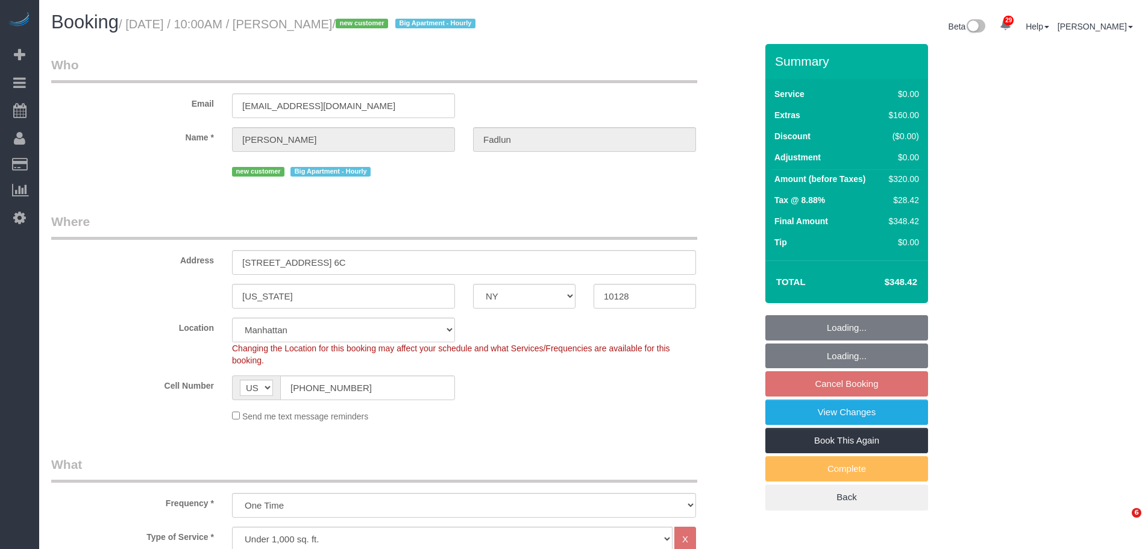 This screenshot has width=1148, height=549. Describe the element at coordinates (374, 469) in the screenshot. I see `legend: What` at that location.